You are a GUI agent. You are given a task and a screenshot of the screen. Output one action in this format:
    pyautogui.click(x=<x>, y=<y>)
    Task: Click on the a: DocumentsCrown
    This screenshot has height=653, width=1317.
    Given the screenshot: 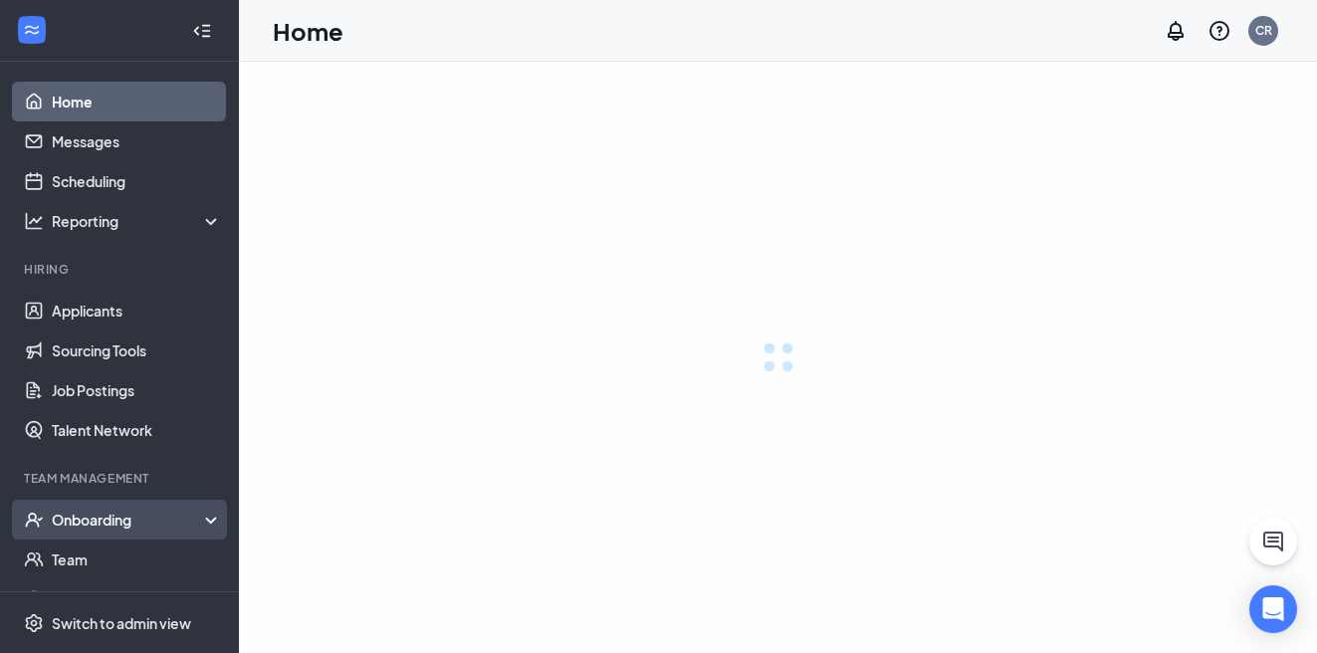 What is the action you would take?
    pyautogui.click(x=136, y=599)
    